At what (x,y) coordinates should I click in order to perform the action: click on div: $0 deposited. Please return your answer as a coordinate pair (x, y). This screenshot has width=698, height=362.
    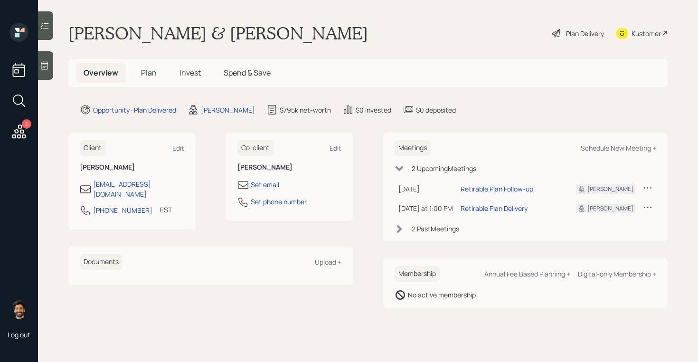
    Looking at the image, I should click on (436, 110).